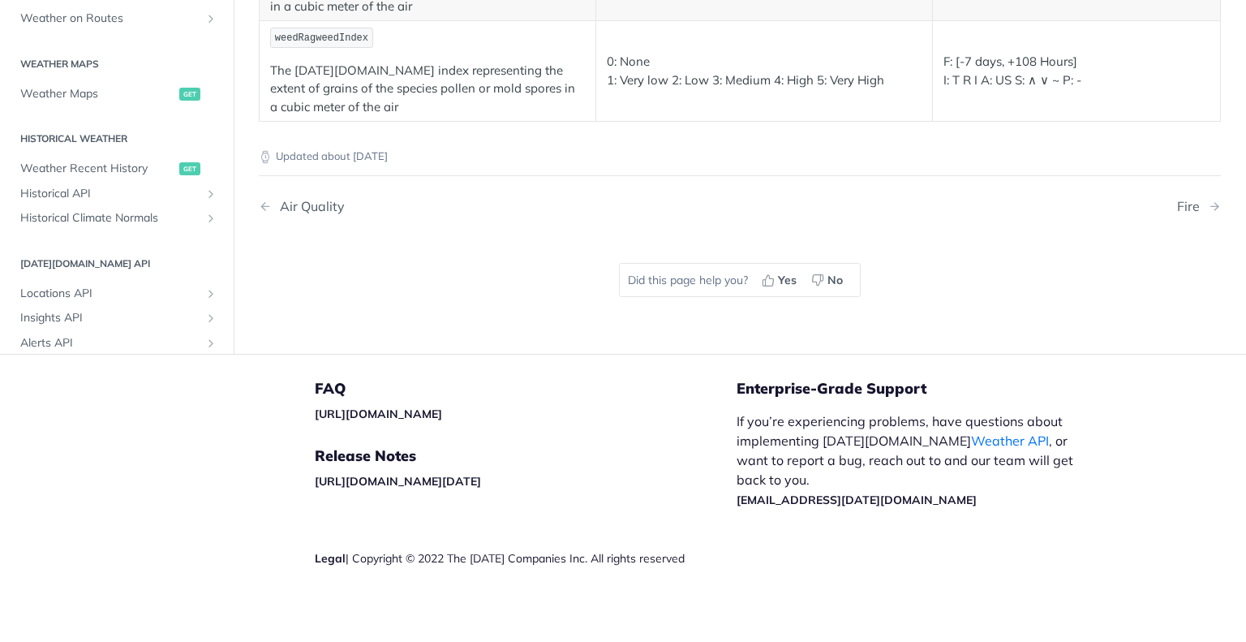  I want to click on a: Weather API, so click(1010, 441).